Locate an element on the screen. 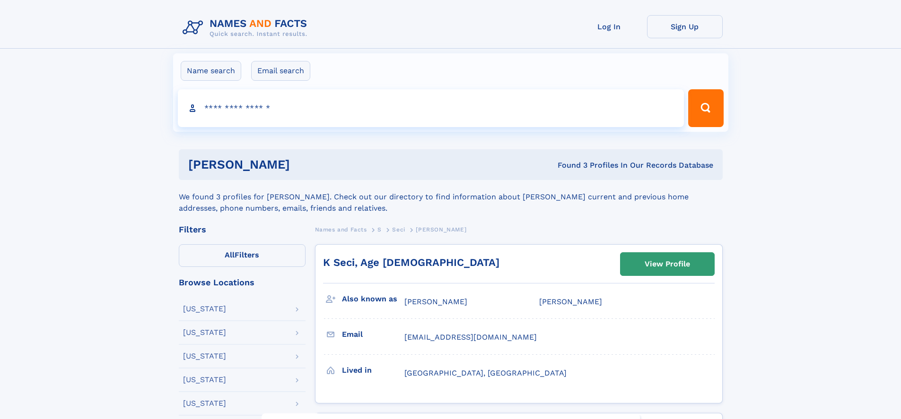 The height and width of the screenshot is (419, 901). a: Seci is located at coordinates (398, 229).